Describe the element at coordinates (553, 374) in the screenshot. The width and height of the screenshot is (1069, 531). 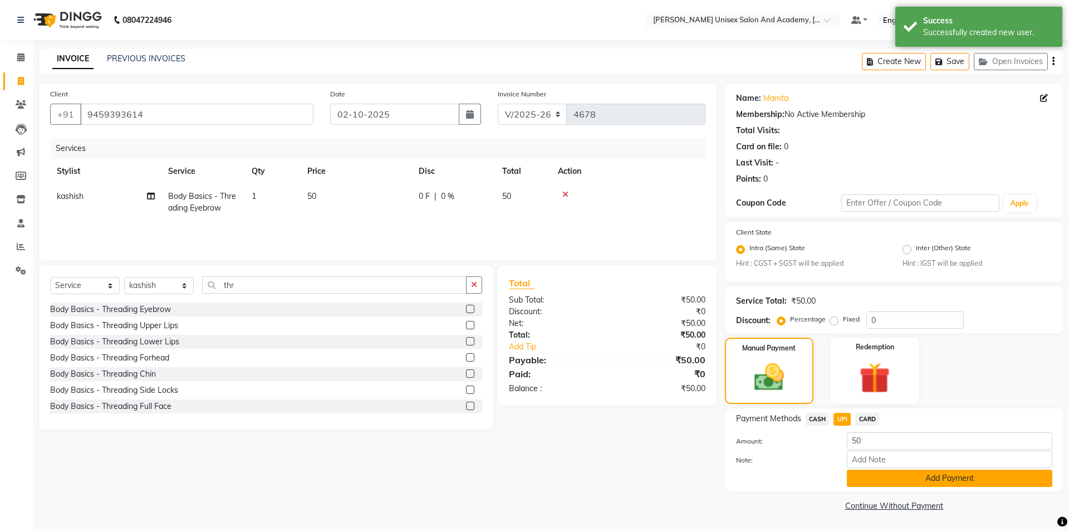
I see `div: Paid:` at that location.